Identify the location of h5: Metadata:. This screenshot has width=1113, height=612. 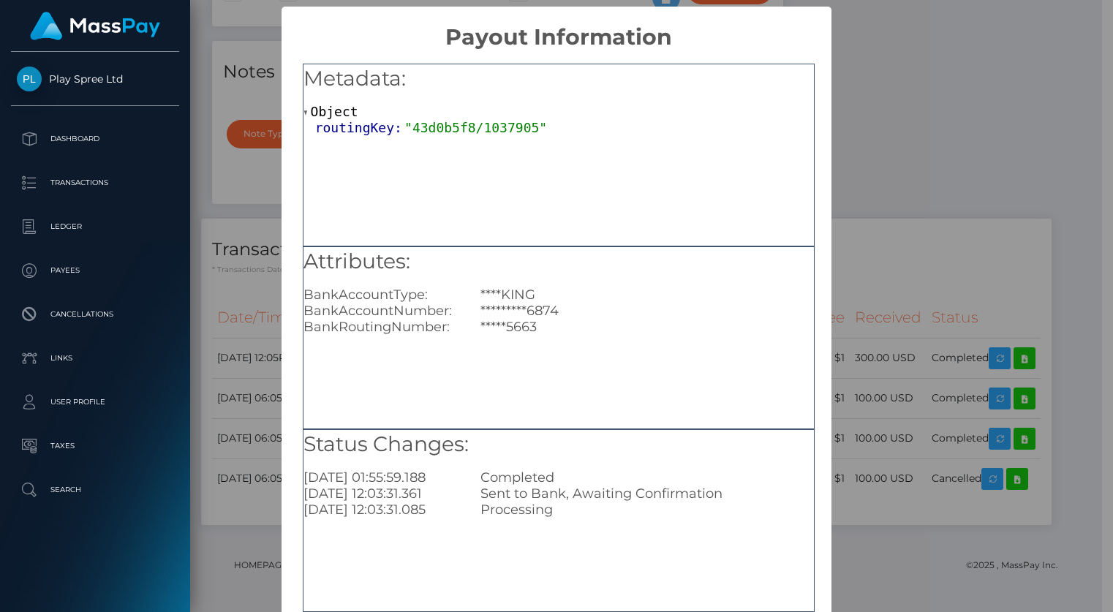
(558, 79).